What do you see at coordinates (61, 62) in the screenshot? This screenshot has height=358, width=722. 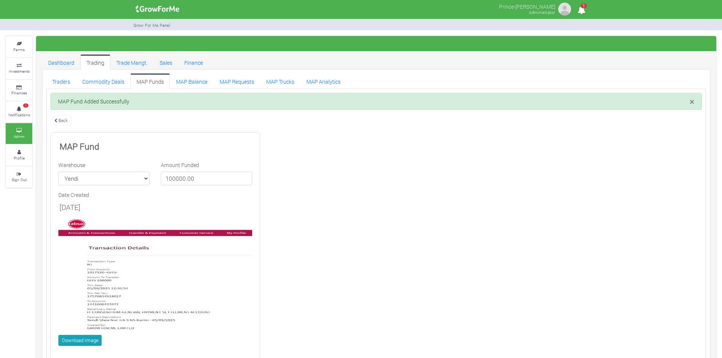 I see `a: Dashboard` at bounding box center [61, 62].